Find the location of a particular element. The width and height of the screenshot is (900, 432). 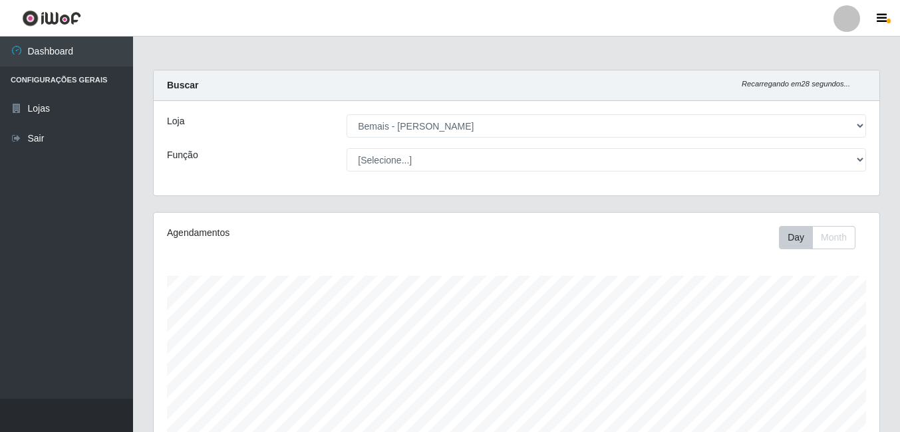

img: CoreUI Logo is located at coordinates (51, 18).